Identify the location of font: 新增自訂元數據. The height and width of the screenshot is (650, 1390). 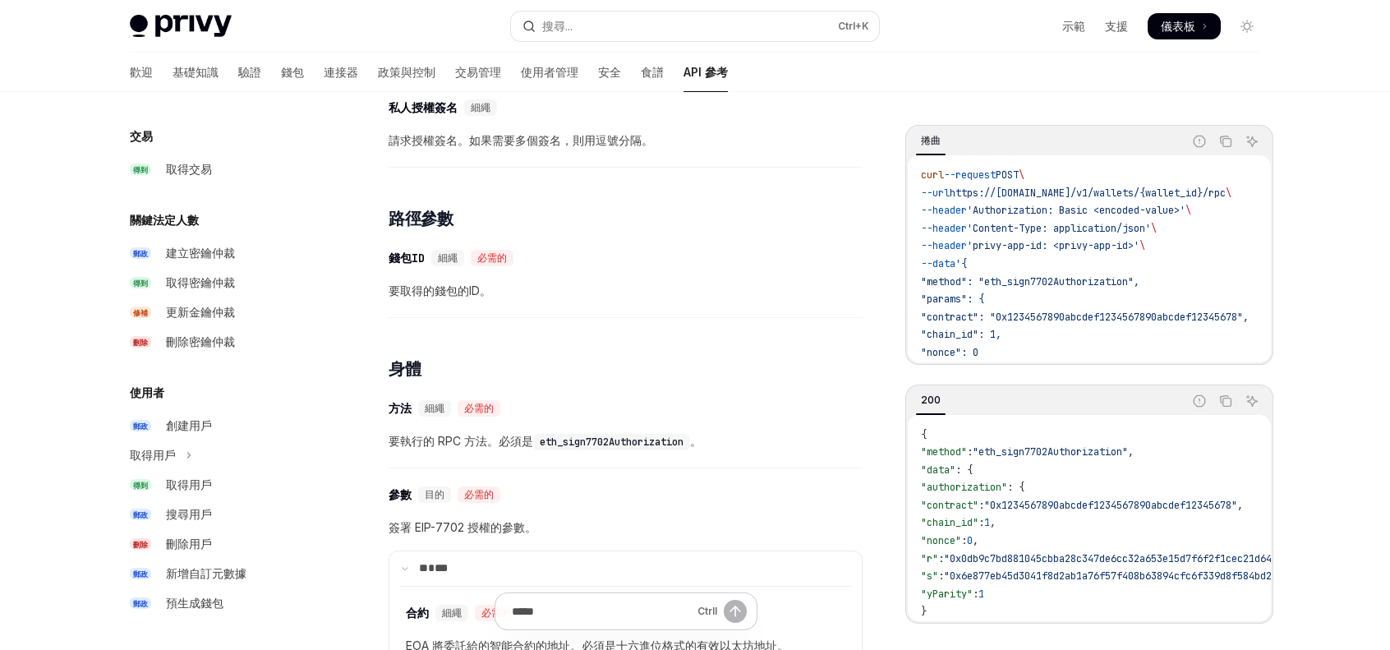
(206, 572).